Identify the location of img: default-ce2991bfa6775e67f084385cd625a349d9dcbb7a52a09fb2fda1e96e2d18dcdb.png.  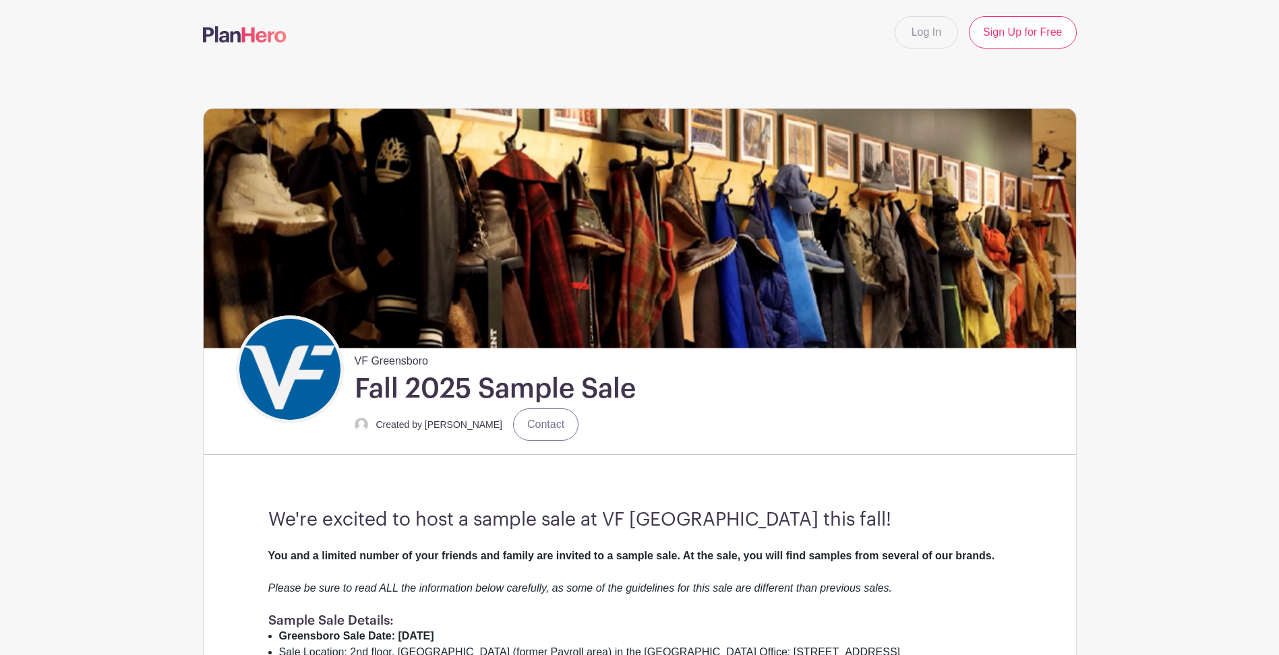
(361, 425).